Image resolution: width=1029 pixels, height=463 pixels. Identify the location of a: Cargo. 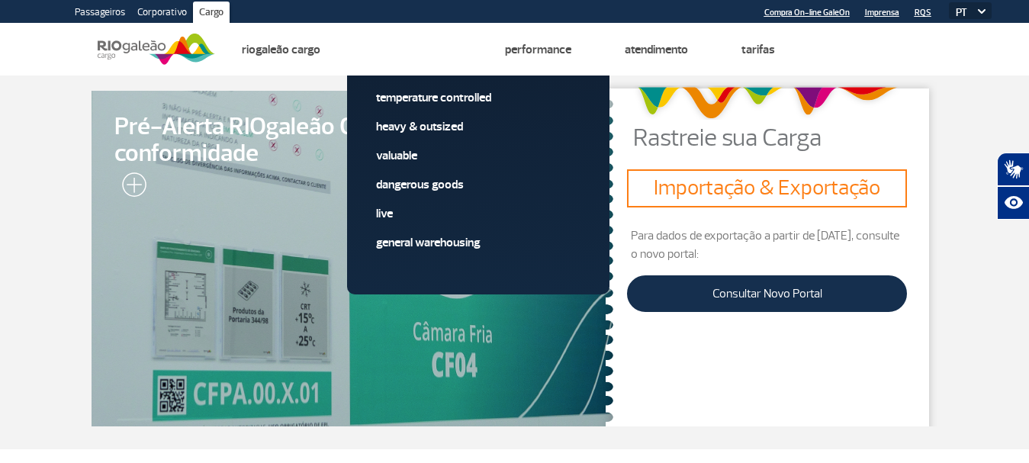
(211, 14).